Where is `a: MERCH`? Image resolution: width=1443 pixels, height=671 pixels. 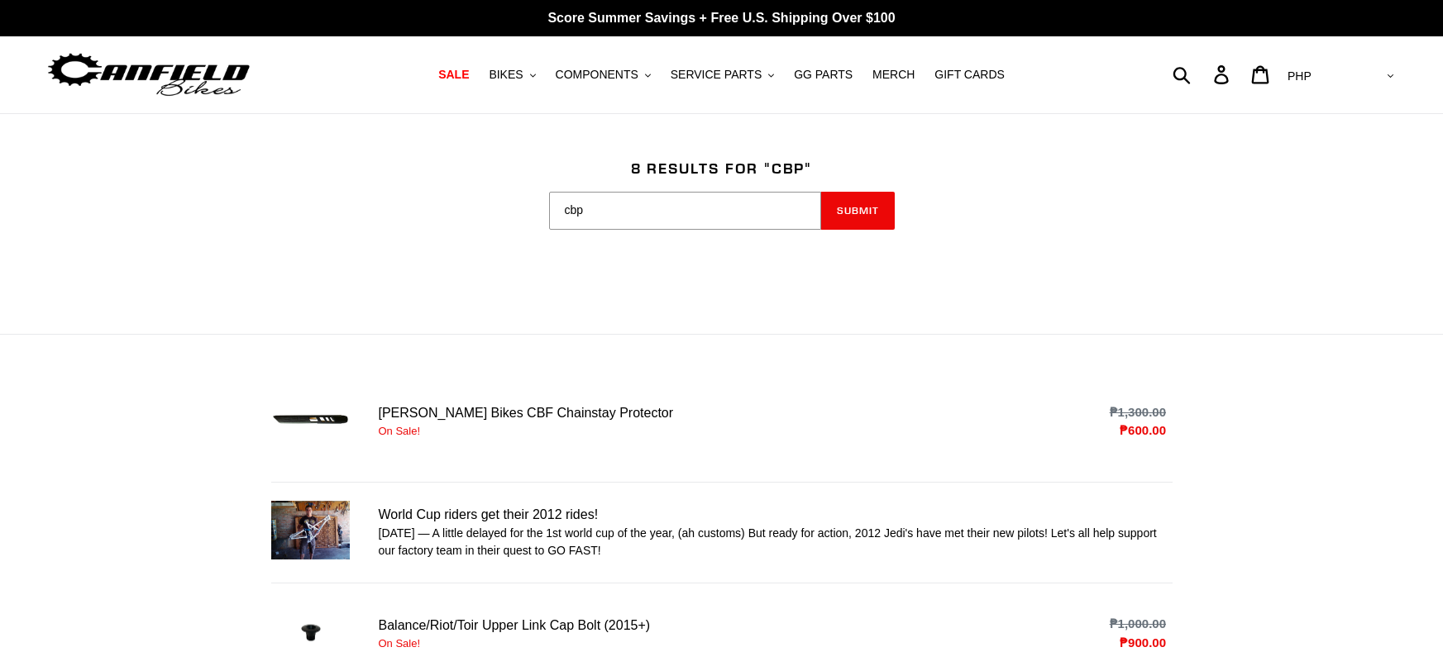 a: MERCH is located at coordinates (893, 74).